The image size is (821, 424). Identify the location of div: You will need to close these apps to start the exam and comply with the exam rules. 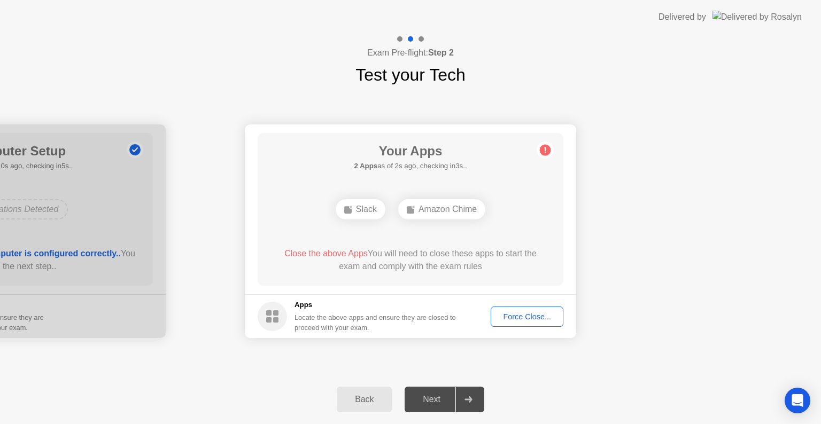
(410, 260).